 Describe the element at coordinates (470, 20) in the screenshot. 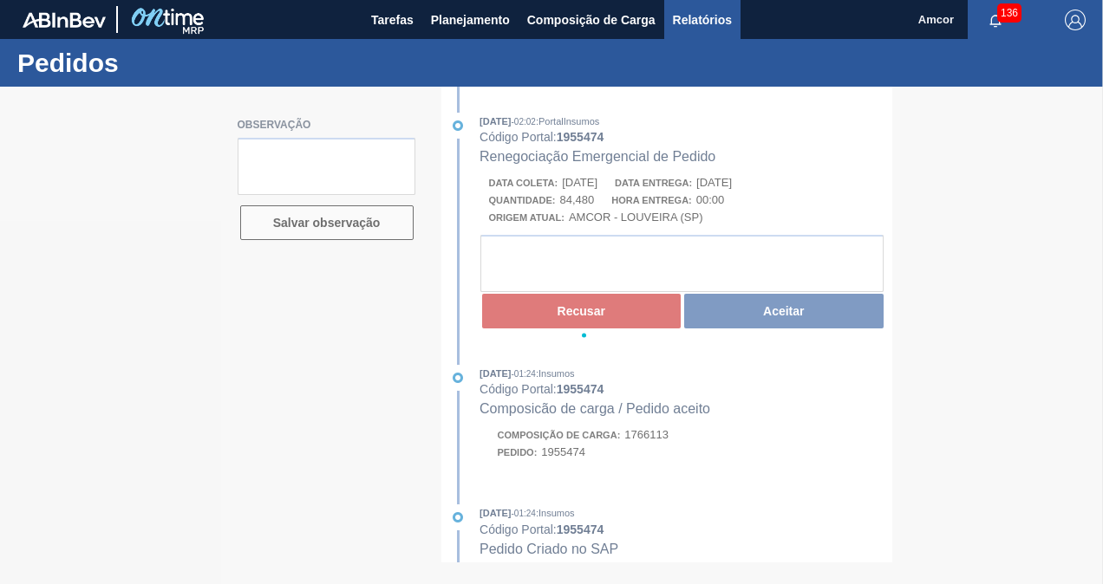

I see `span: Planejamento` at that location.